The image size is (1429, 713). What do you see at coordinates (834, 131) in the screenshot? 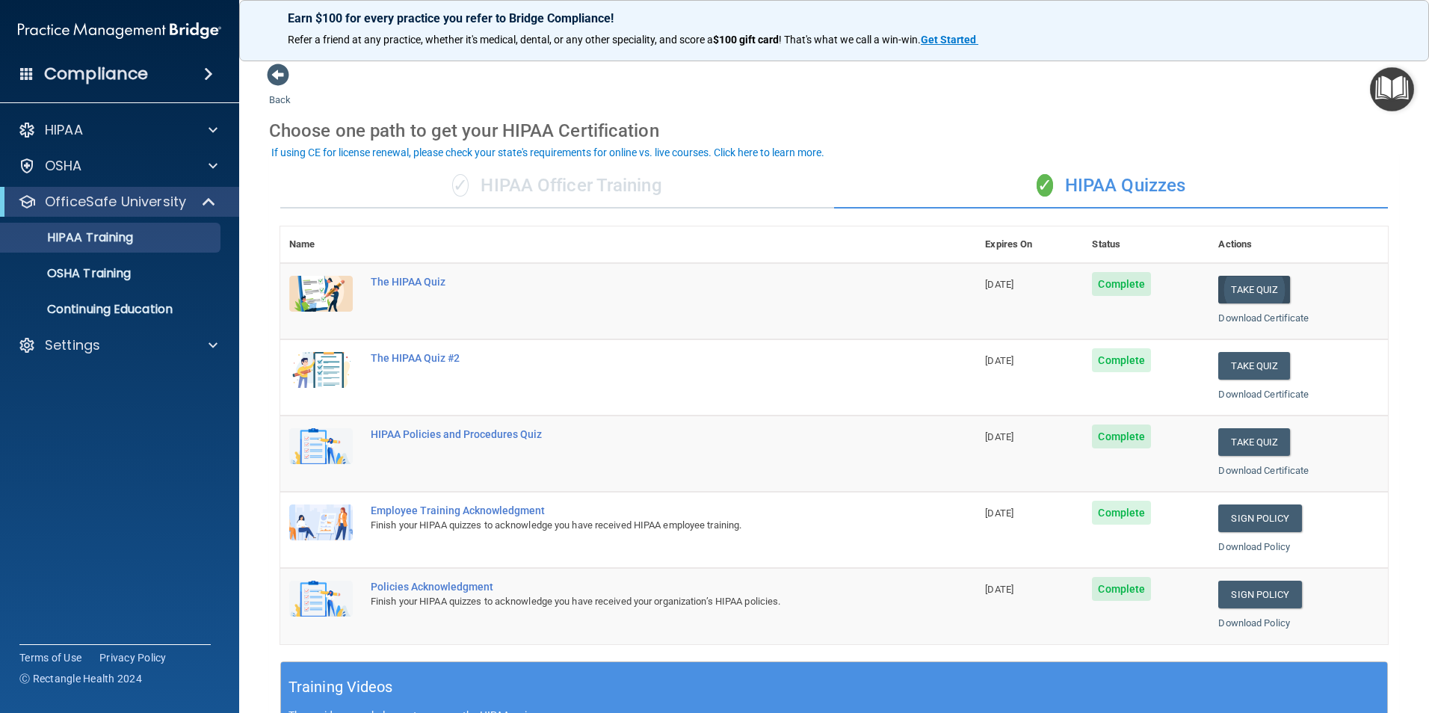
I see `div: Choose one path to get your HIPAA Certification` at bounding box center [834, 131].